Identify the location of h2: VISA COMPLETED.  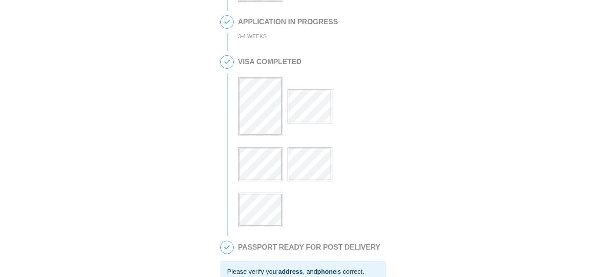
(310, 62).